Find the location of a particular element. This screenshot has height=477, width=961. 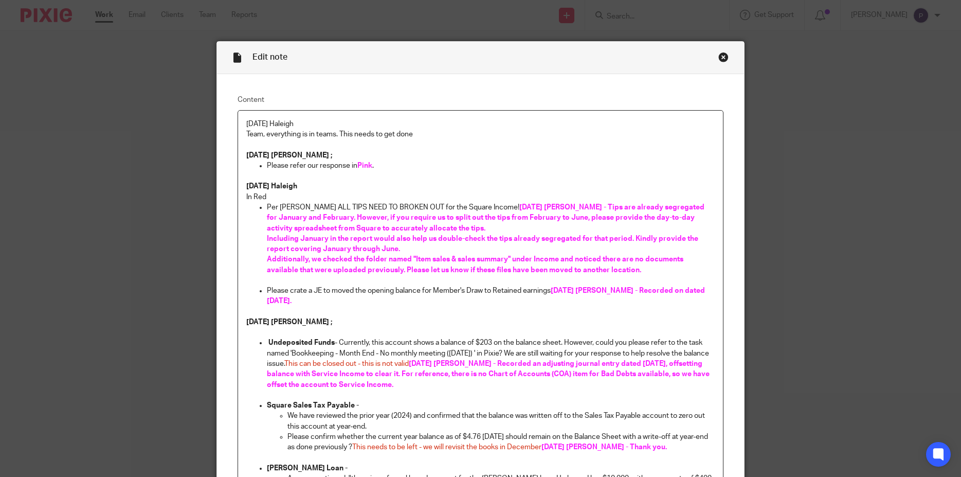

strong: Undeposited Funds is located at coordinates (301, 343).